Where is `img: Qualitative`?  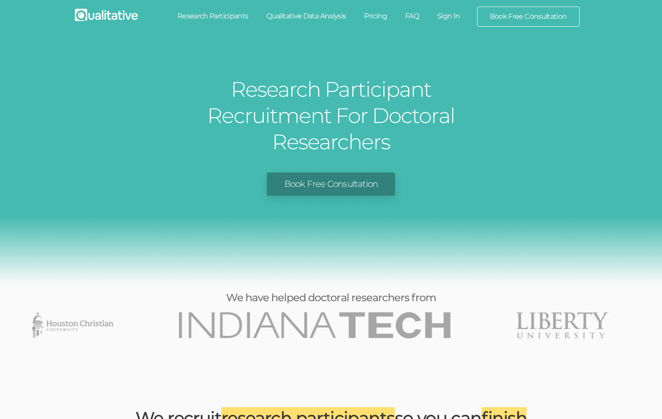 img: Qualitative is located at coordinates (106, 15).